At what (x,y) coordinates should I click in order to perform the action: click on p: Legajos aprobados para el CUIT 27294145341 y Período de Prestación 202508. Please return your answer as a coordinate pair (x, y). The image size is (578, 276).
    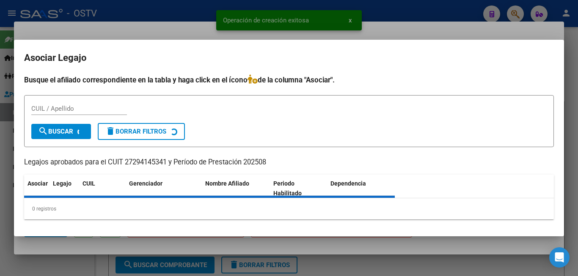
    Looking at the image, I should click on (289, 162).